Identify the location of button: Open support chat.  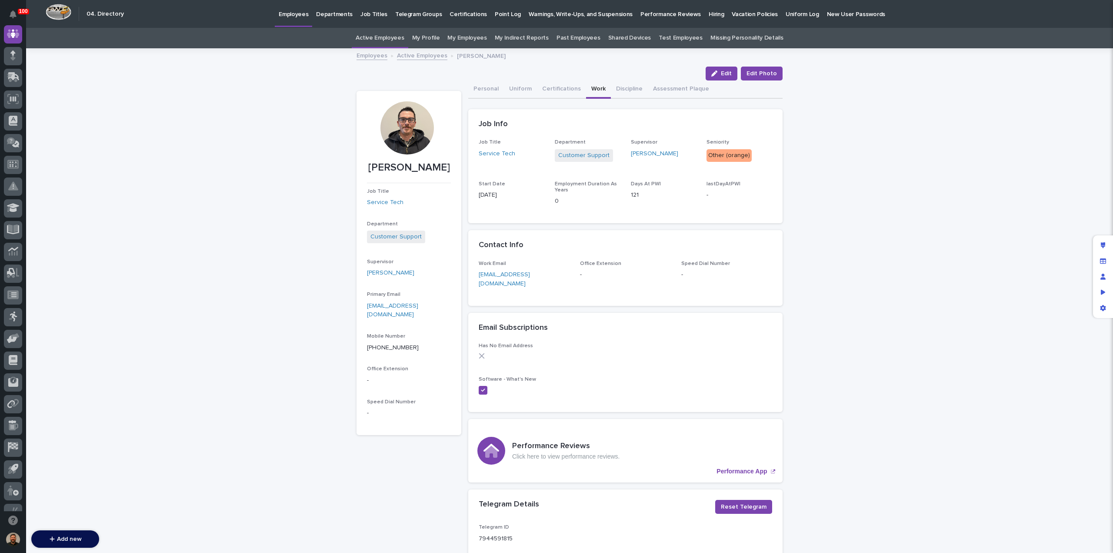
(13, 520).